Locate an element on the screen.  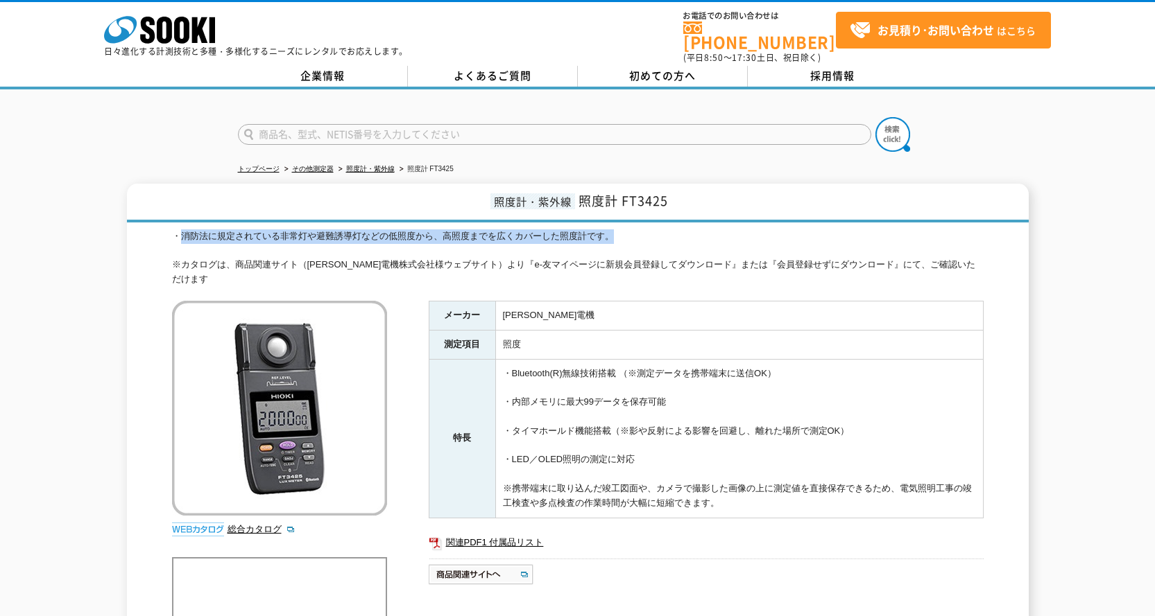
a: その他測定器 is located at coordinates (313, 168).